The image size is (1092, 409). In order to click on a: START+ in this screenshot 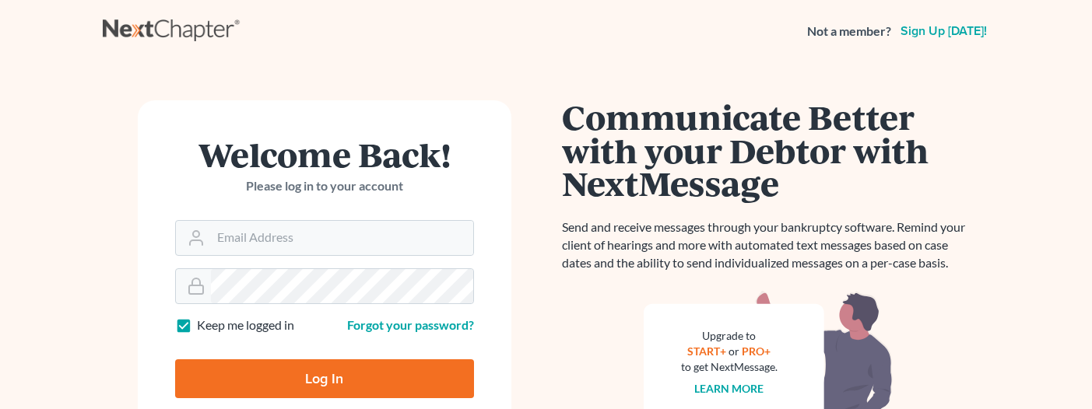, I will do `click(706, 351)`.